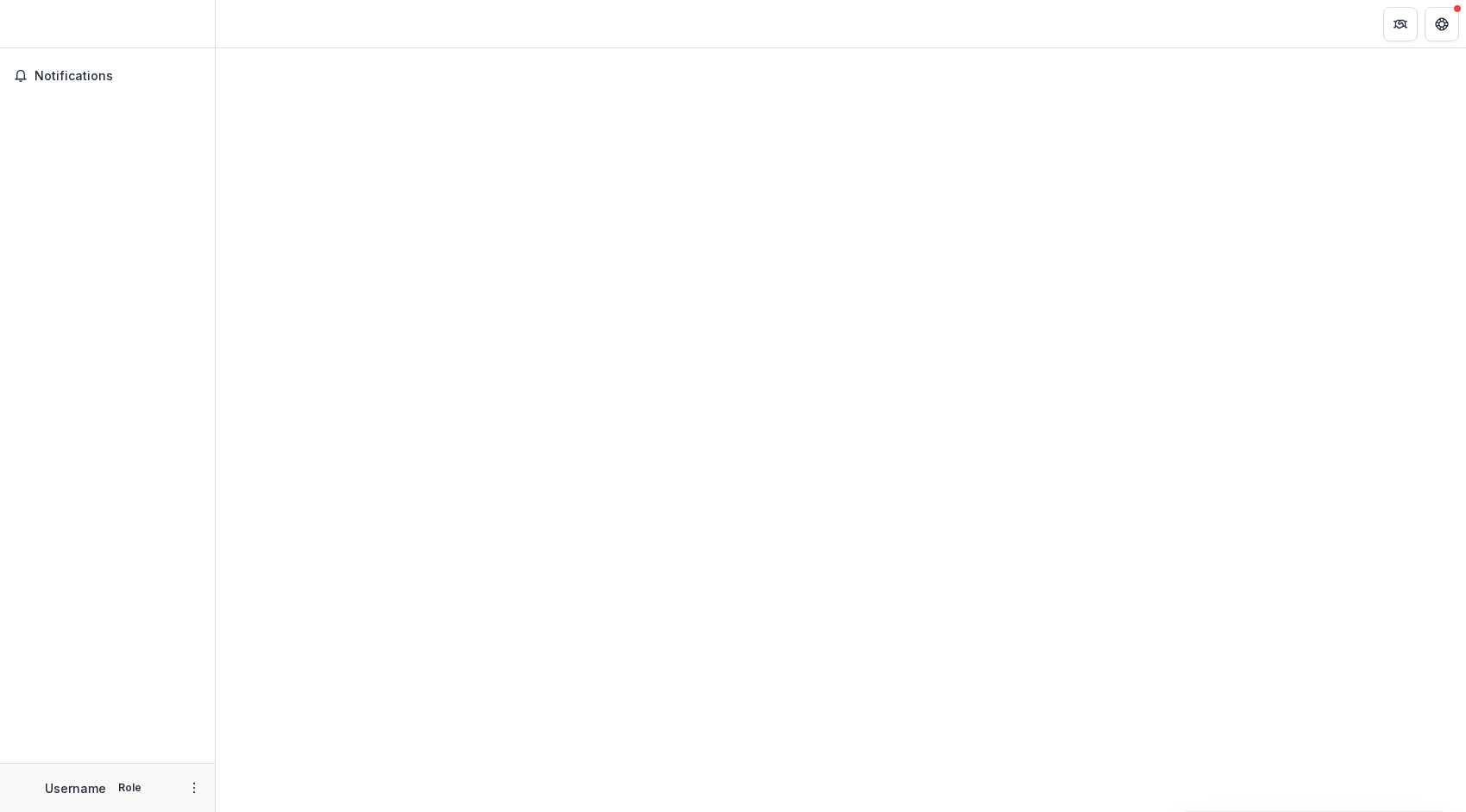  Describe the element at coordinates (1442, 24) in the screenshot. I see `button: Get Help` at that location.